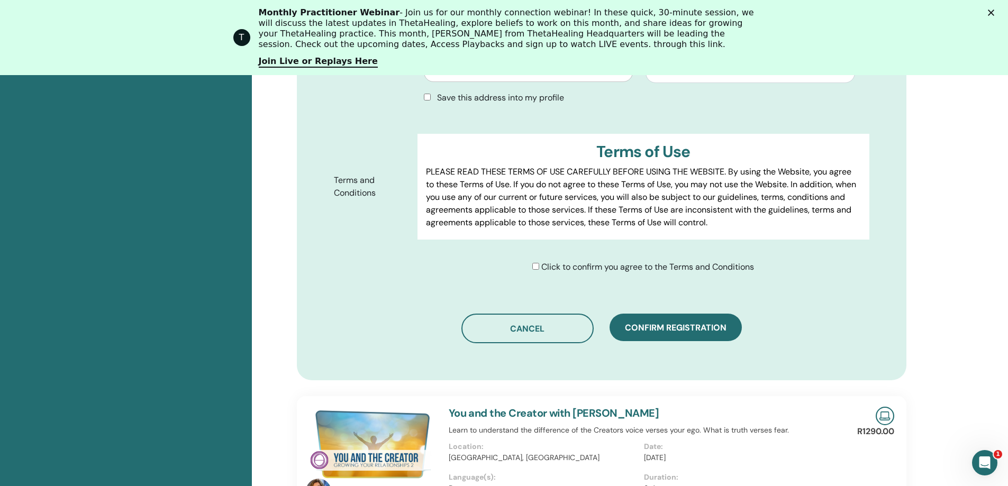 Image resolution: width=1008 pixels, height=486 pixels. What do you see at coordinates (998, 454) in the screenshot?
I see `span: 1` at bounding box center [998, 454].